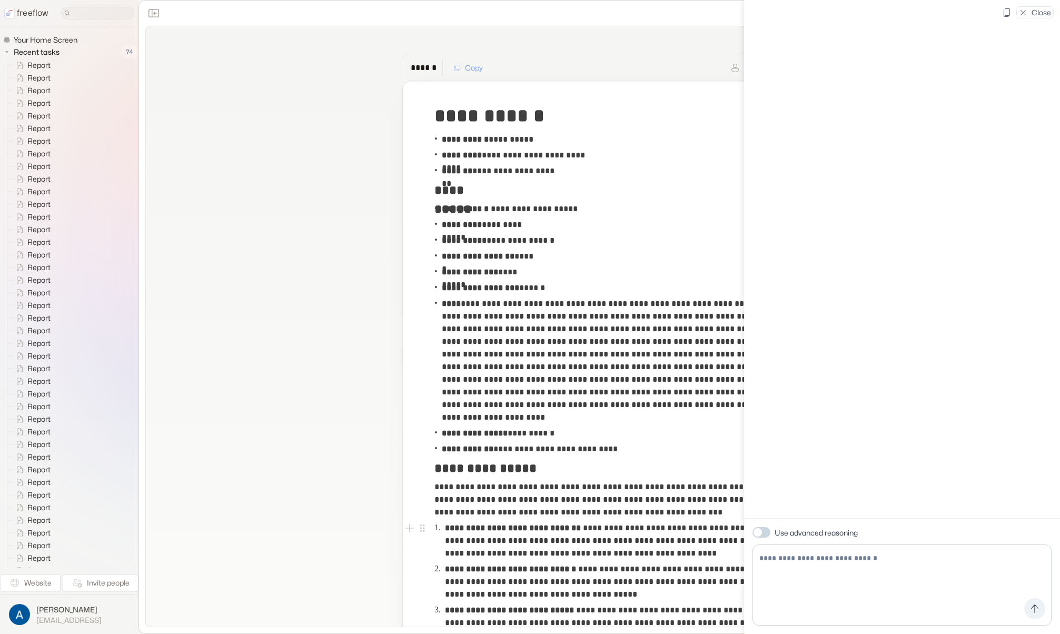 The width and height of the screenshot is (1060, 634). I want to click on a: Your Home Screen, so click(42, 40).